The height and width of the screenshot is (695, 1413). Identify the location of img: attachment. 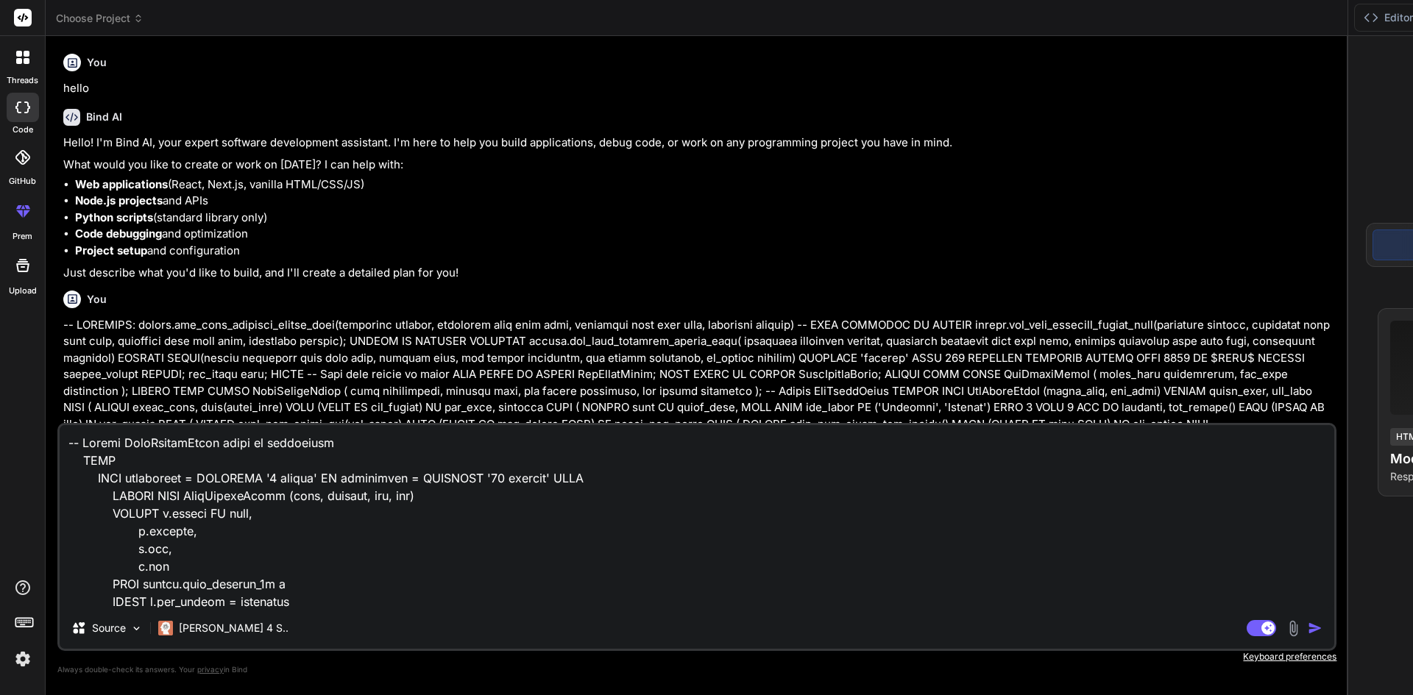
(1293, 628).